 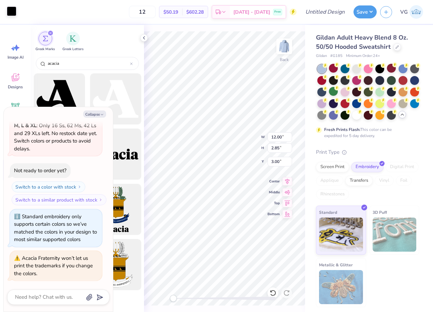 I want to click on span: Top, so click(x=273, y=203).